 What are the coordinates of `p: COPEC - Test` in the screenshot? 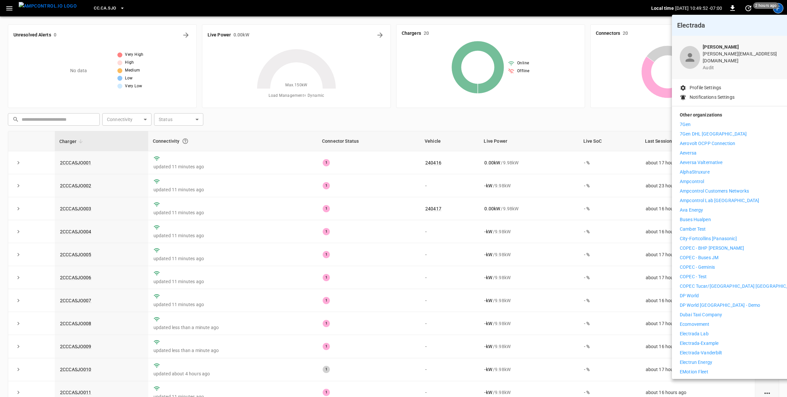 It's located at (694, 277).